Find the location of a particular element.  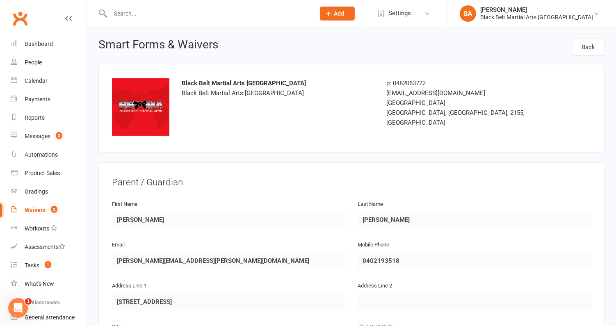

span: Add is located at coordinates (339, 14).